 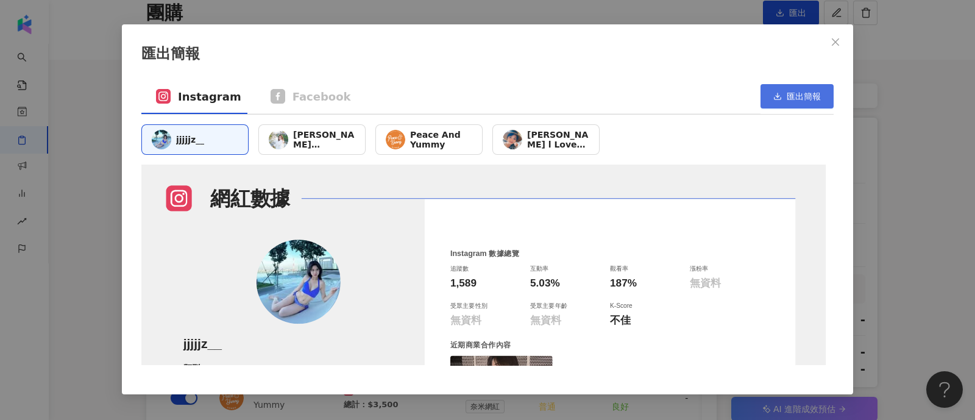 What do you see at coordinates (620, 319) in the screenshot?
I see `span: 不佳` at bounding box center [620, 319].